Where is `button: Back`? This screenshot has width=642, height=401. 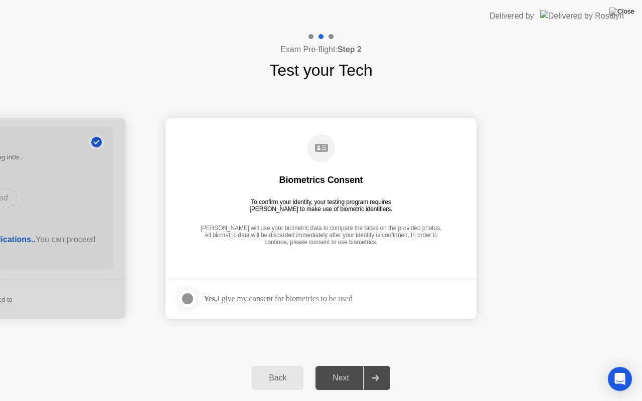 button: Back is located at coordinates (278, 378).